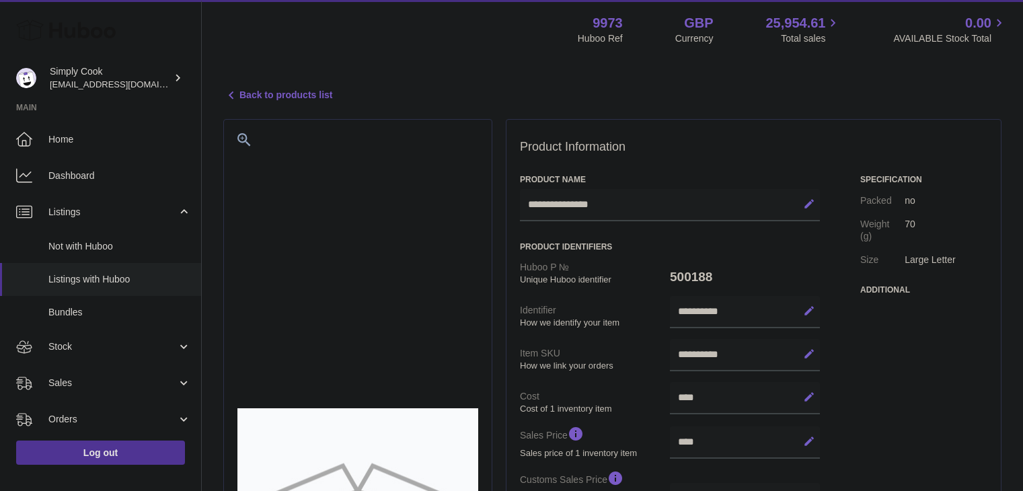 This screenshot has height=491, width=1023. What do you see at coordinates (883, 200) in the screenshot?
I see `dt: Packed` at bounding box center [883, 200].